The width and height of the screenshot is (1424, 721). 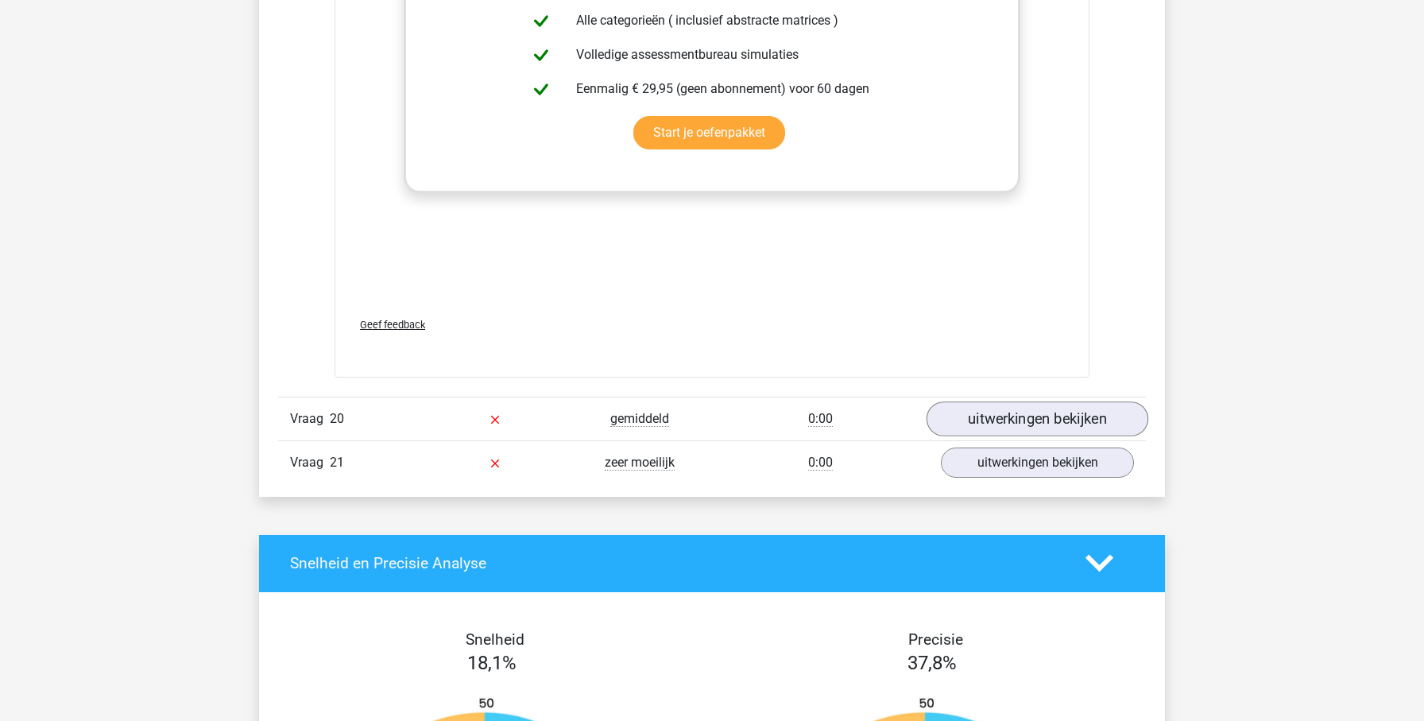 I want to click on span: 21, so click(x=337, y=462).